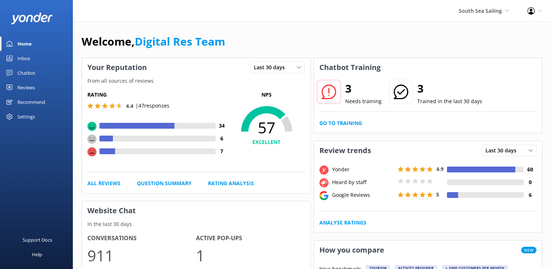 The width and height of the screenshot is (551, 269). I want to click on h3: How you compare, so click(352, 250).